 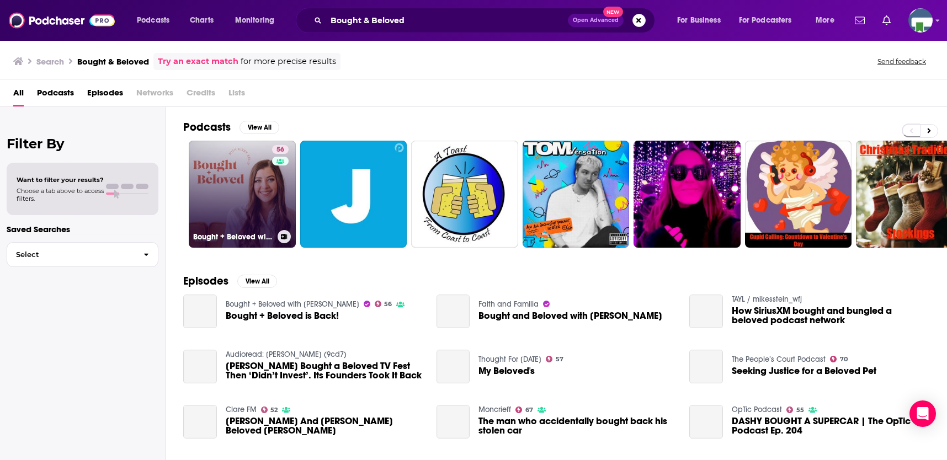 What do you see at coordinates (494, 409) in the screenshot?
I see `a: Moncrieff` at bounding box center [494, 409].